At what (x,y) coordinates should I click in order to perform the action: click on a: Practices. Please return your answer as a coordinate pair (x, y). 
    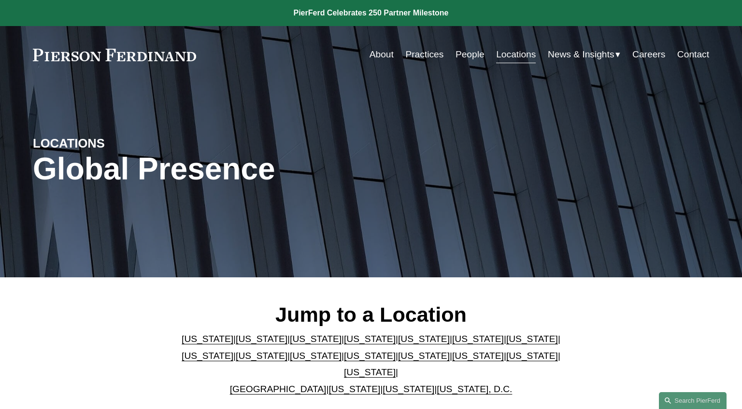
    Looking at the image, I should click on (424, 55).